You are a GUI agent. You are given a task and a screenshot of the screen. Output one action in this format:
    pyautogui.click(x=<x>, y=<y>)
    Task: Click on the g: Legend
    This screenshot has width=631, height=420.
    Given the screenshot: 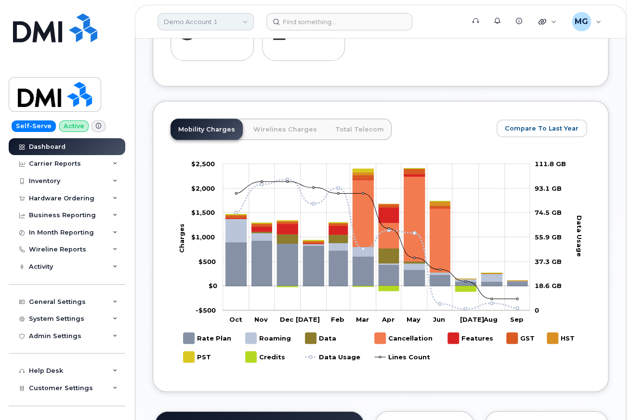 What is the action you would take?
    pyautogui.click(x=381, y=348)
    